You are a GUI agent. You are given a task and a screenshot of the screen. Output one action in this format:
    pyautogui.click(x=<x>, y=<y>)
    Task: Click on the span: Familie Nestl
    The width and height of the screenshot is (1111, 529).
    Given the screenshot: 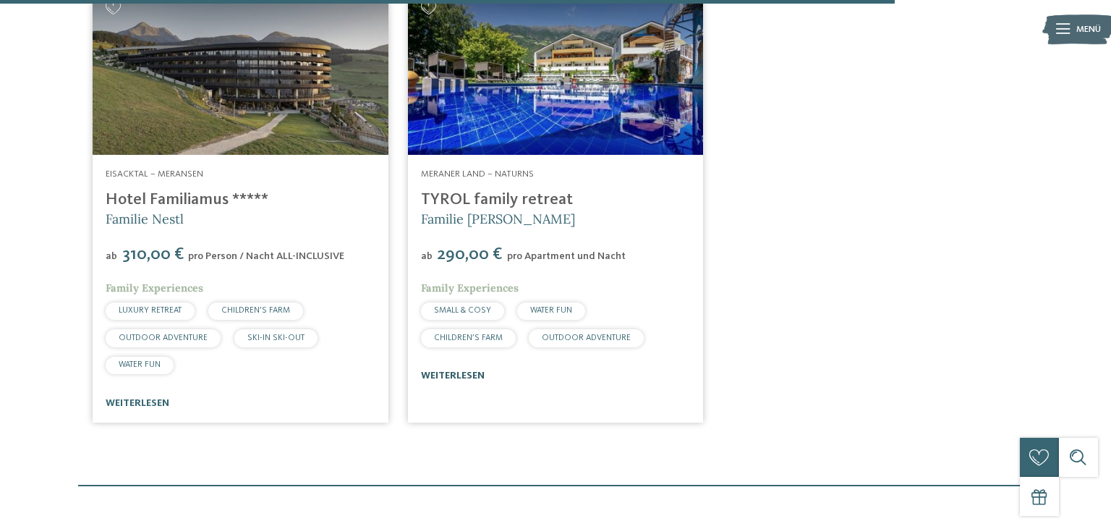 What is the action you would take?
    pyautogui.click(x=145, y=219)
    